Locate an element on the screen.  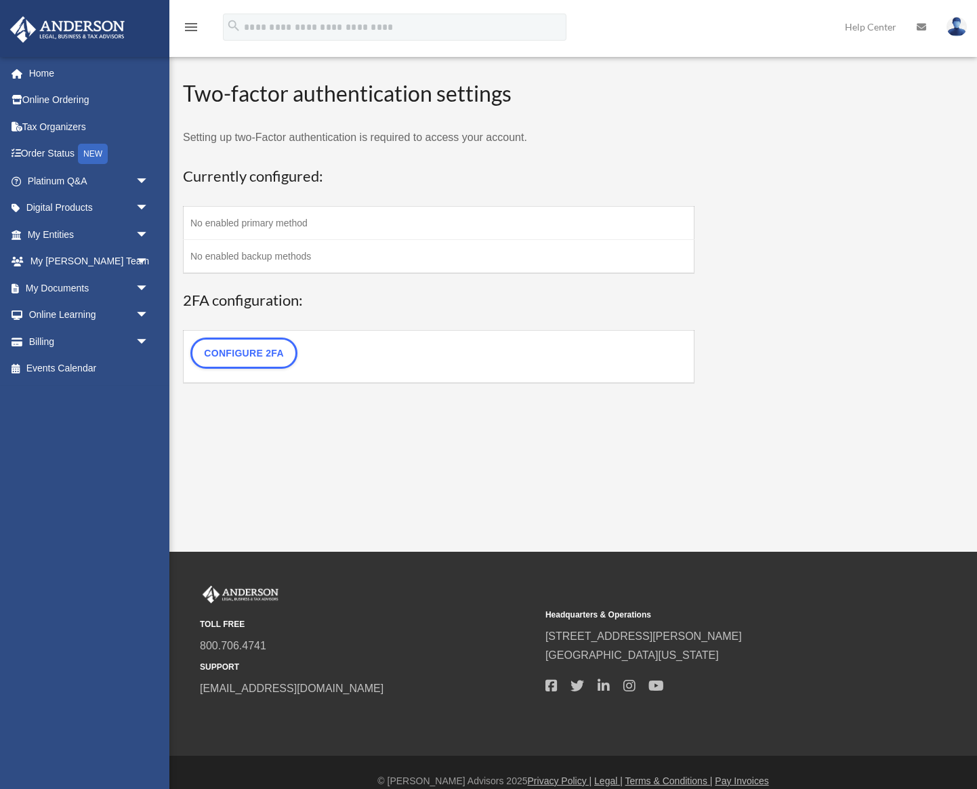
a: Billingarrow_drop_down is located at coordinates (89, 341).